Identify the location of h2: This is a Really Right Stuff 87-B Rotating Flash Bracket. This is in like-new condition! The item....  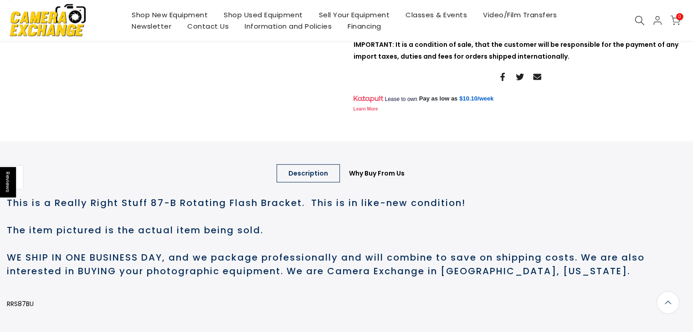
(346, 237).